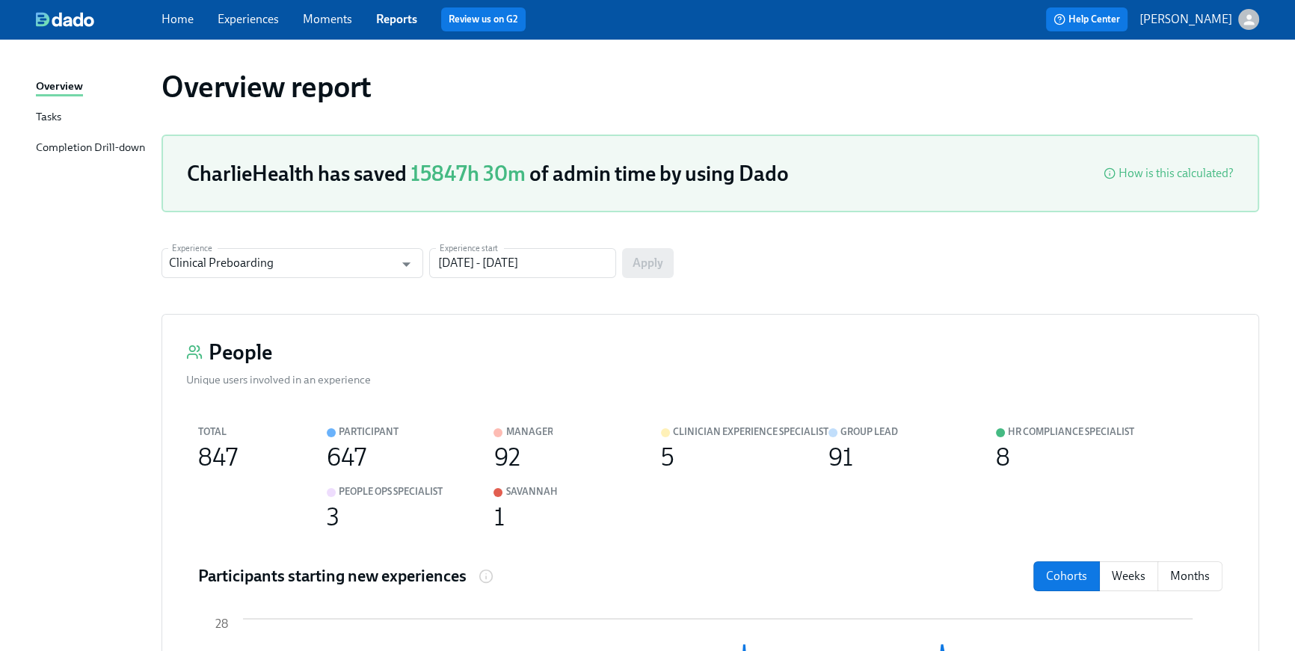 This screenshot has width=1295, height=651. Describe the element at coordinates (668, 458) in the screenshot. I see `div: 5` at that location.